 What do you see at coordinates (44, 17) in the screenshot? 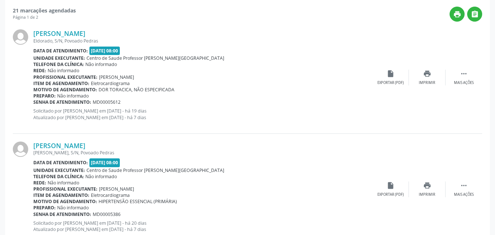
I see `div: Página 1 de 2` at bounding box center [44, 17].